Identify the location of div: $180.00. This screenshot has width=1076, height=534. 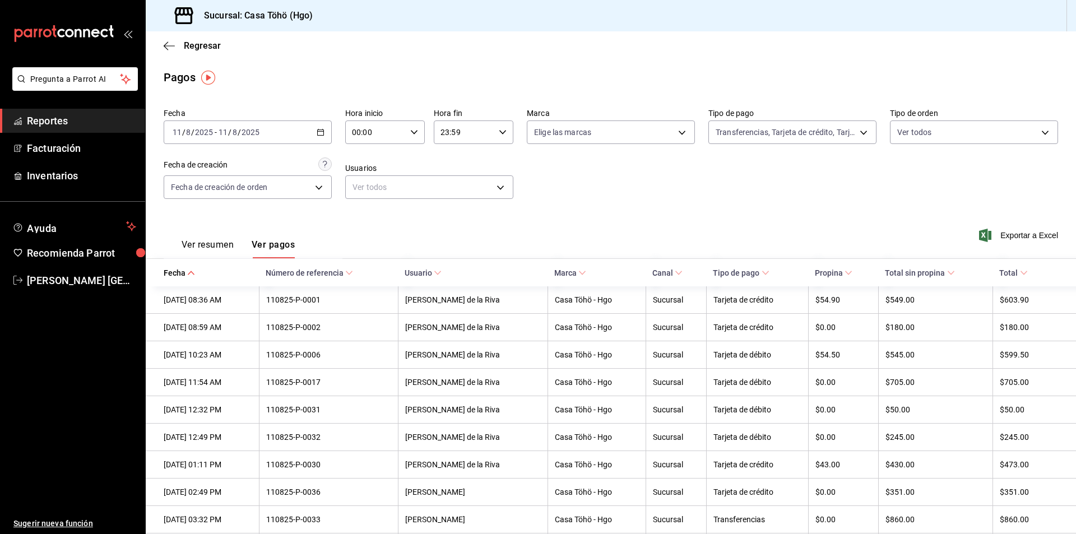
(1029, 327).